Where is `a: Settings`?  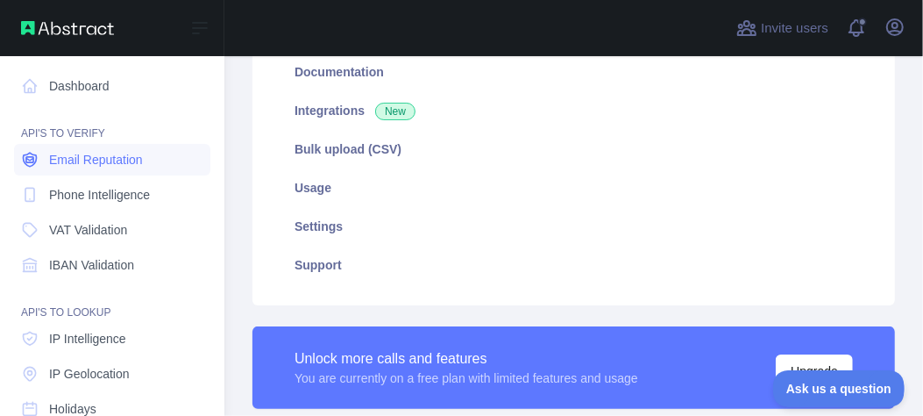 a: Settings is located at coordinates (573, 226).